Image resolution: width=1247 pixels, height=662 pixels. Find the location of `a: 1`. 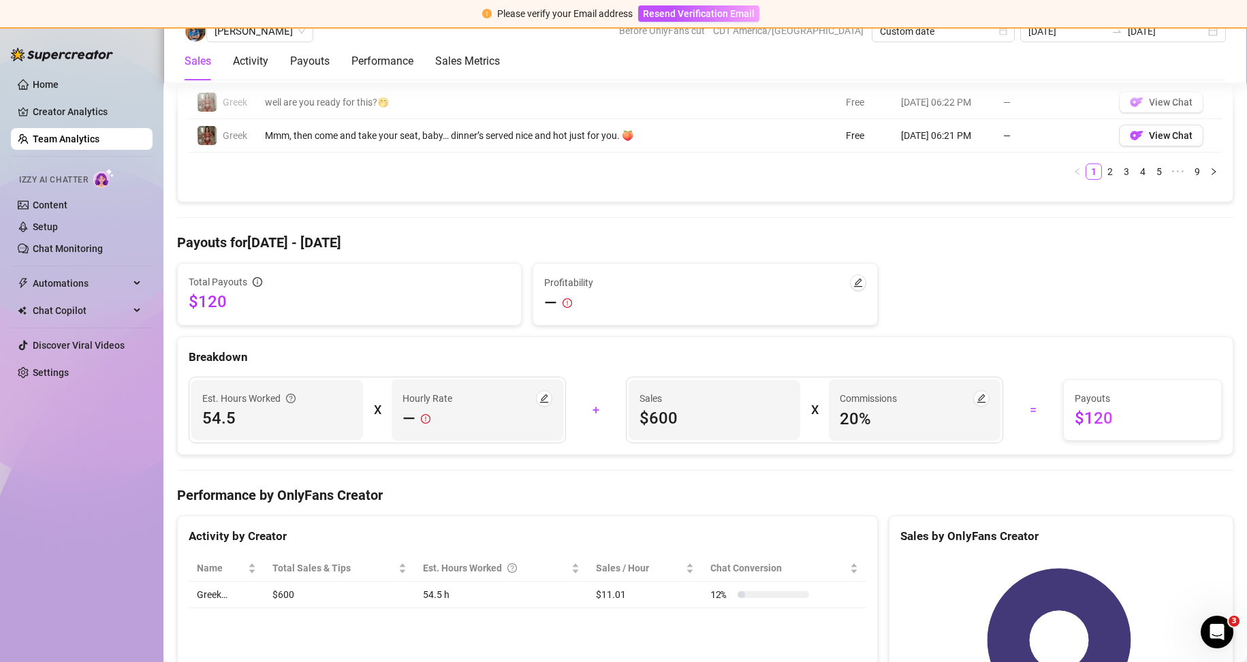

a: 1 is located at coordinates (1094, 172).